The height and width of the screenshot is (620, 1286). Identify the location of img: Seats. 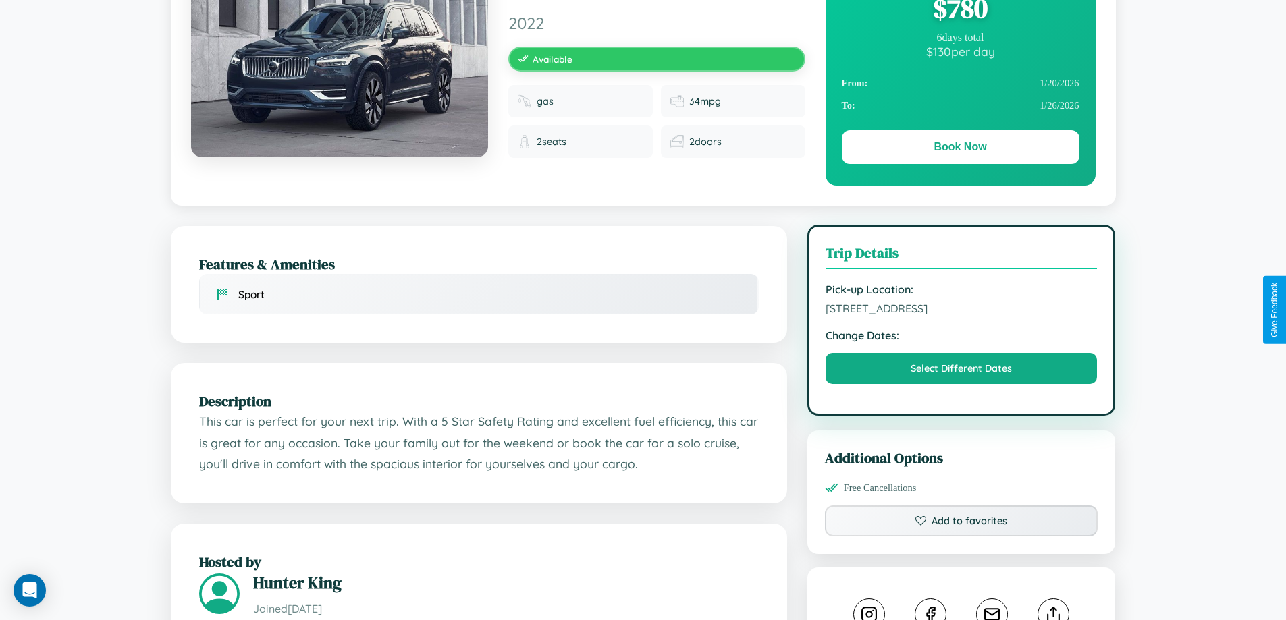
(524, 142).